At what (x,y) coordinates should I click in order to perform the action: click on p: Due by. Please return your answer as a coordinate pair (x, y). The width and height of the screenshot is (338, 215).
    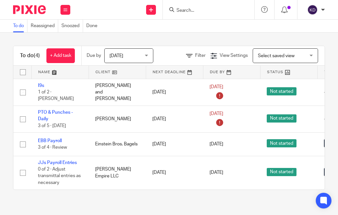
    Looking at the image, I should click on (94, 56).